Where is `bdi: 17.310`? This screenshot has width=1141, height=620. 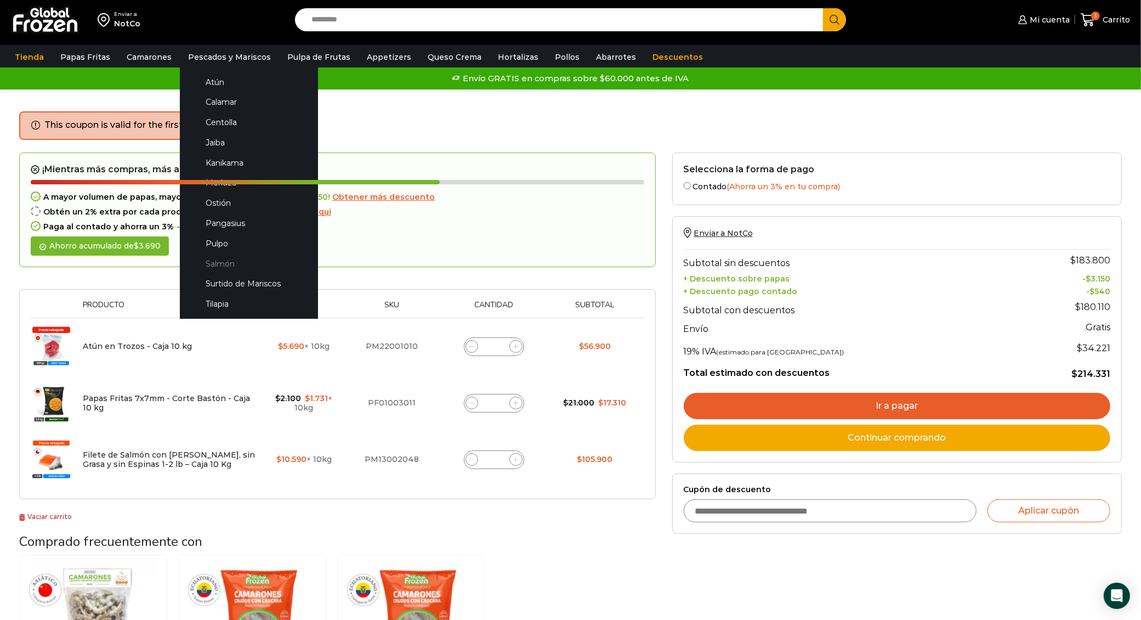 bdi: 17.310 is located at coordinates (612, 402).